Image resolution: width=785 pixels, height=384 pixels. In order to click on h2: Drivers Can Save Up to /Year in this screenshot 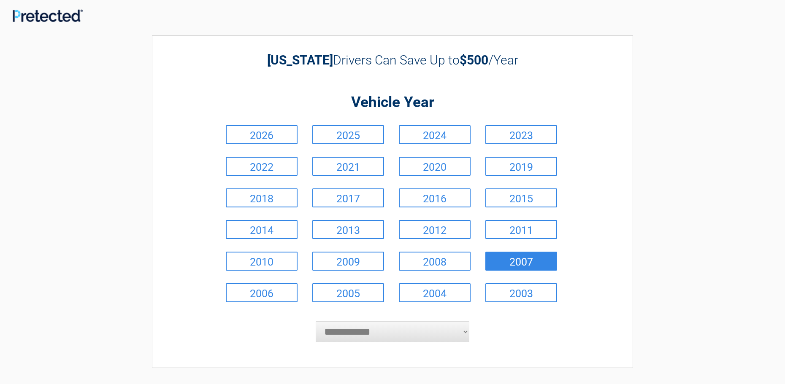, I will do `click(392, 60)`.